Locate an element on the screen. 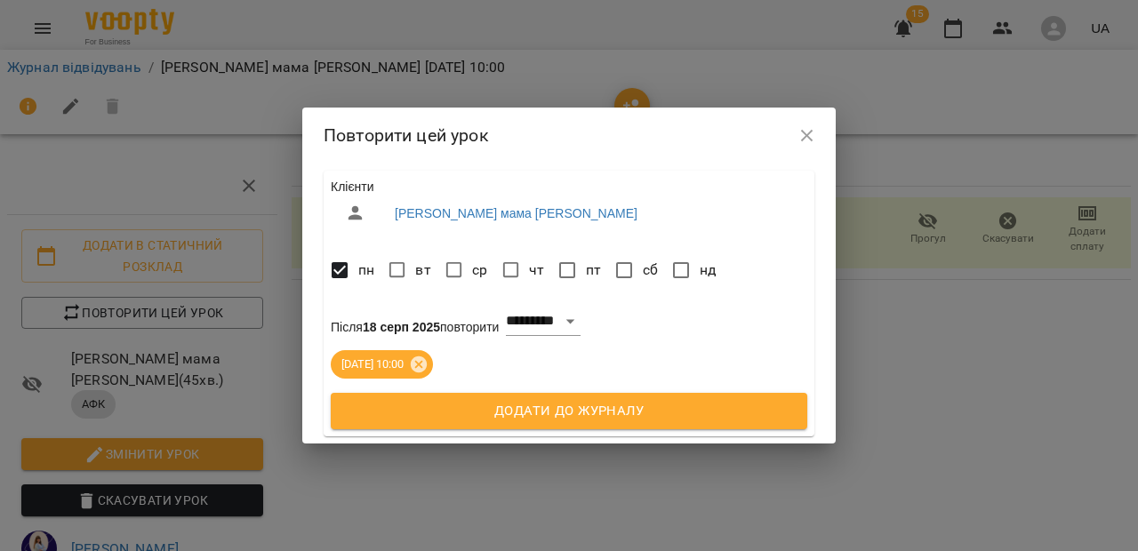 Image resolution: width=1138 pixels, height=551 pixels. span: пт is located at coordinates (593, 270).